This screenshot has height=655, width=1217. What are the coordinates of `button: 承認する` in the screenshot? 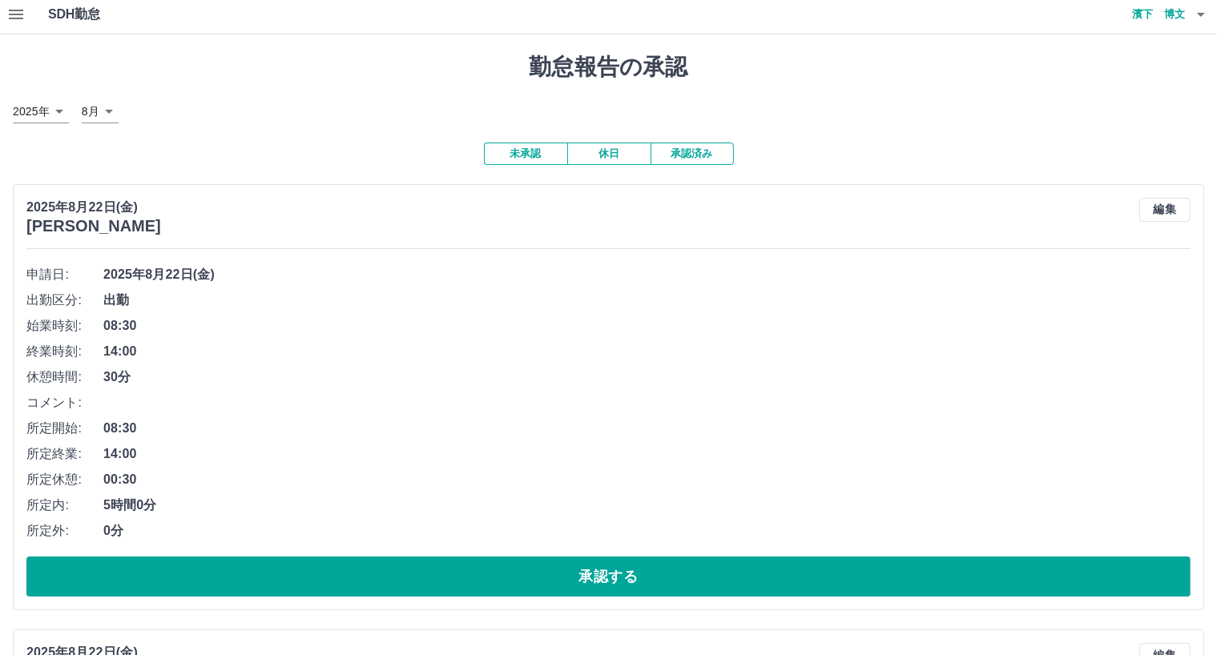 It's located at (608, 577).